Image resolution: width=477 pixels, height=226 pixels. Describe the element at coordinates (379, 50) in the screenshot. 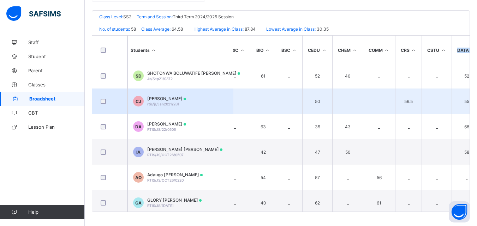

I see `th: COMM` at that location.